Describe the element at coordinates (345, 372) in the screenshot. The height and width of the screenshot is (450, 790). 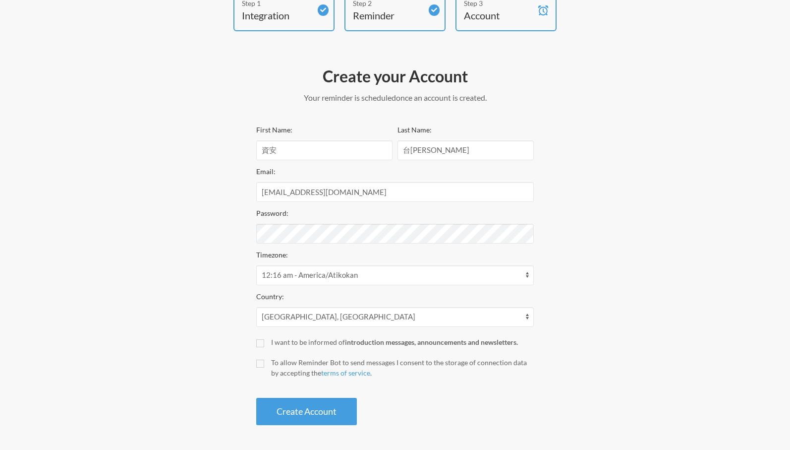
I see `a: terms of service` at that location.